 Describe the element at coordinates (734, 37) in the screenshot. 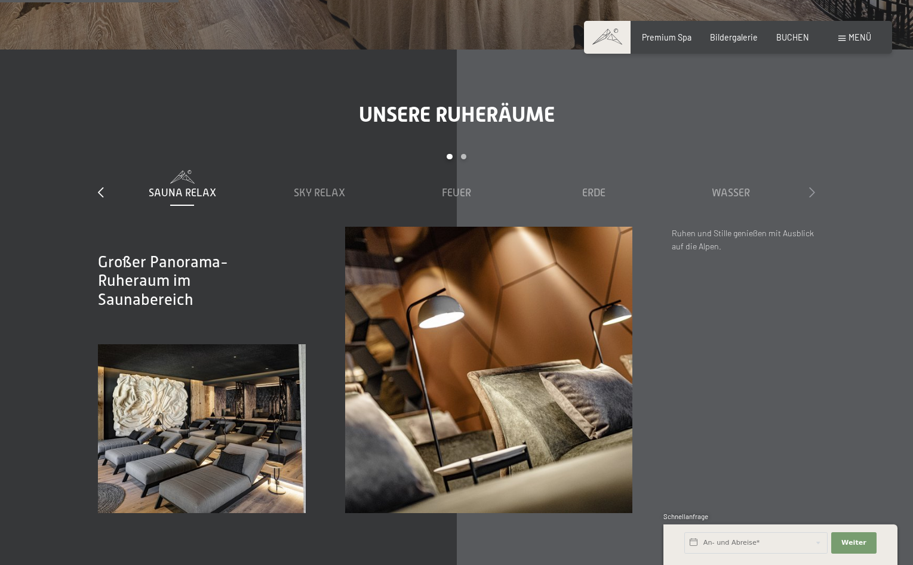

I see `span: Bildergalerie` at that location.